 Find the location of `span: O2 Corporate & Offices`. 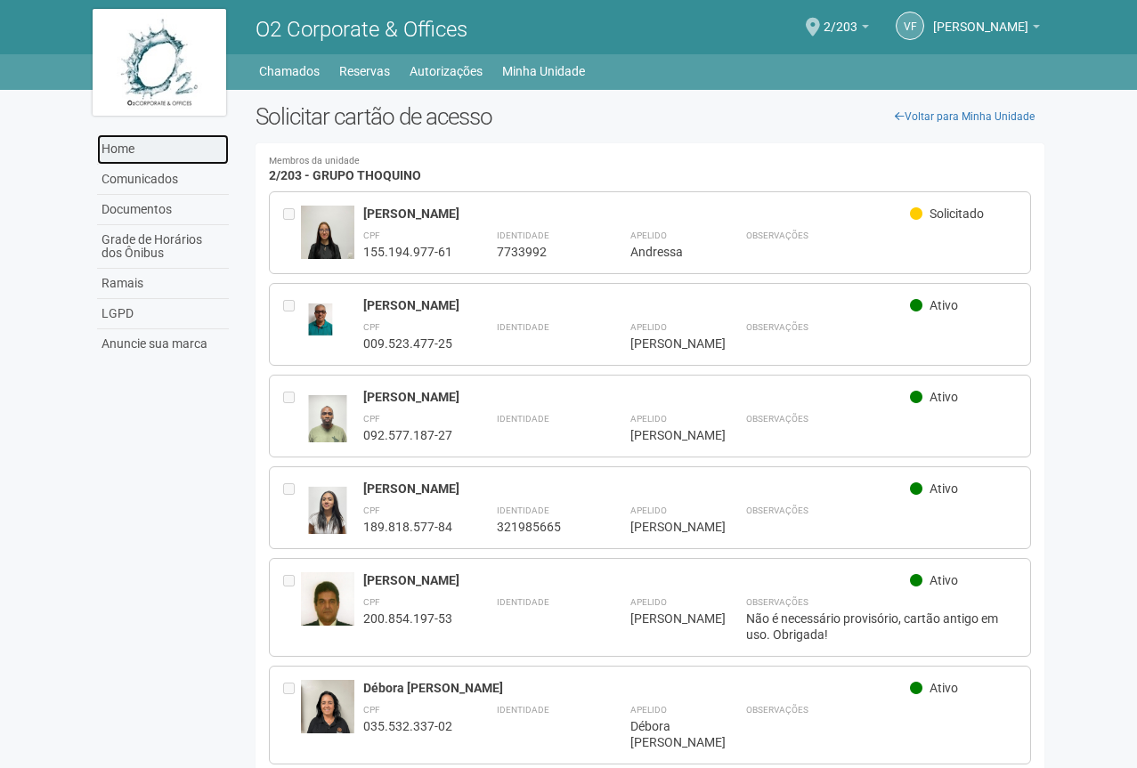

span: O2 Corporate & Offices is located at coordinates (361, 29).